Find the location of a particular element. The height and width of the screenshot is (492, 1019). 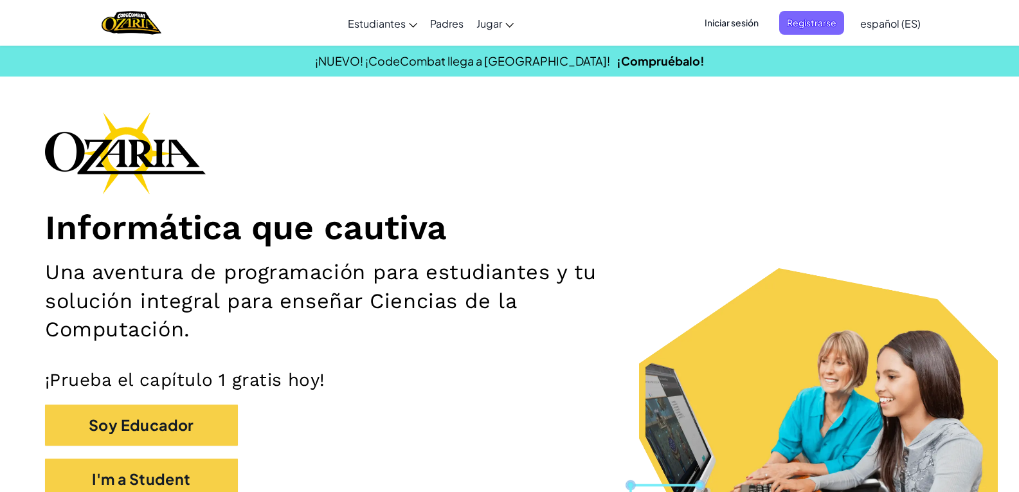

span: Jugar is located at coordinates (489, 23).